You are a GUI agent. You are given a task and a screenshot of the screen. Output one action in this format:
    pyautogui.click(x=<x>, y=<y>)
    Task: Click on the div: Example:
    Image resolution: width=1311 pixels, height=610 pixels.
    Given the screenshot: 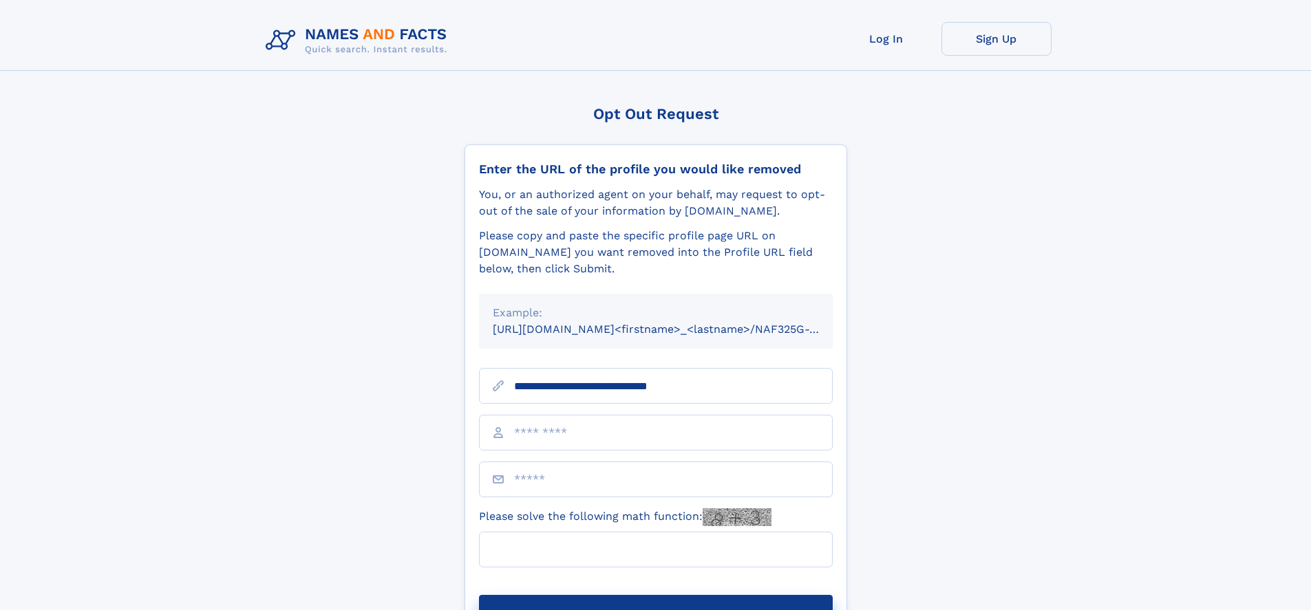 What is the action you would take?
    pyautogui.click(x=656, y=313)
    